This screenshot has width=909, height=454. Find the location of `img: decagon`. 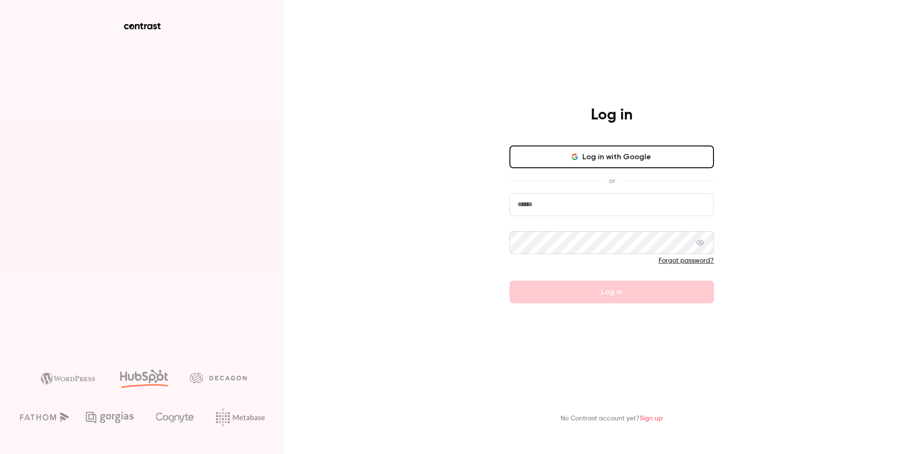

img: decagon is located at coordinates (218, 377).